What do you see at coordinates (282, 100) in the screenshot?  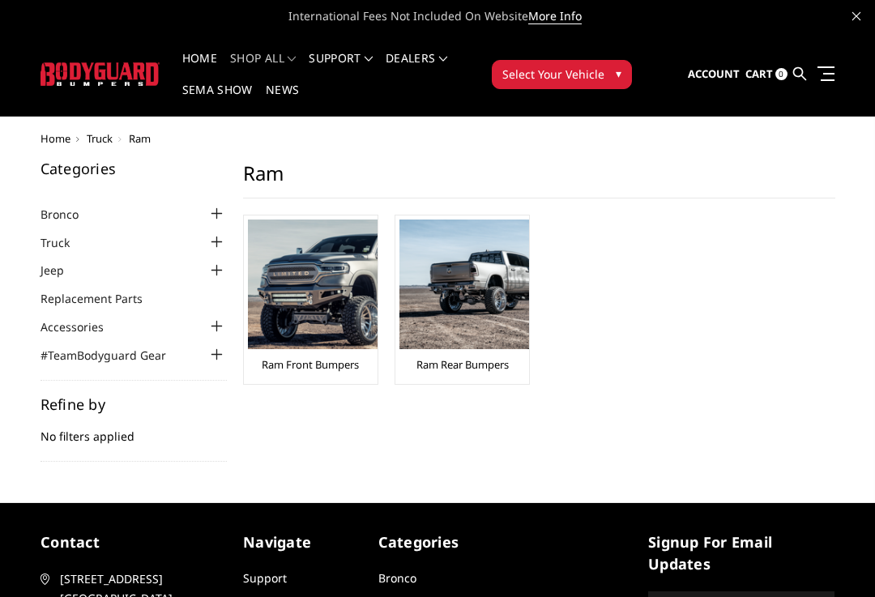 I see `a: News` at bounding box center [282, 100].